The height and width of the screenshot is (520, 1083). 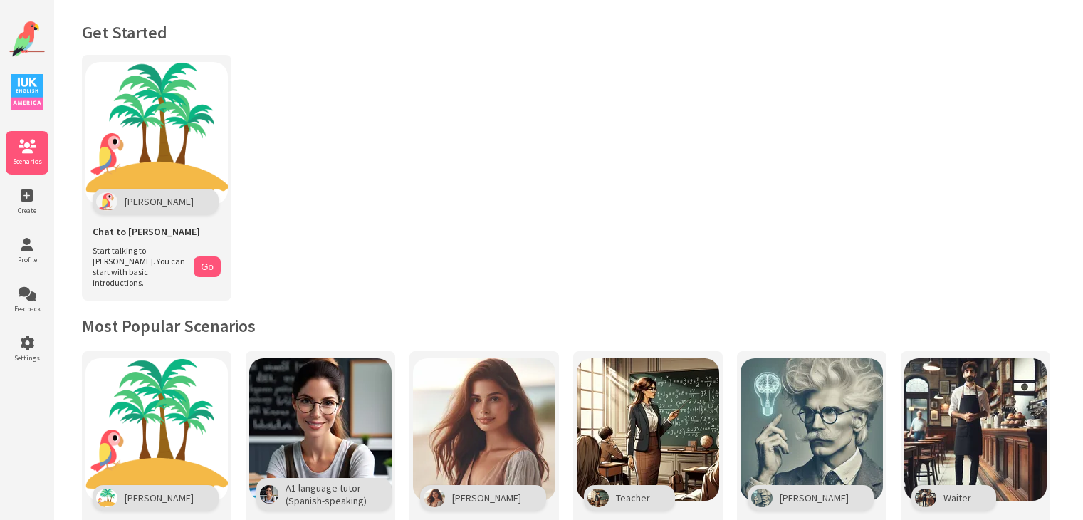 I want to click on span: Teacher, so click(x=633, y=498).